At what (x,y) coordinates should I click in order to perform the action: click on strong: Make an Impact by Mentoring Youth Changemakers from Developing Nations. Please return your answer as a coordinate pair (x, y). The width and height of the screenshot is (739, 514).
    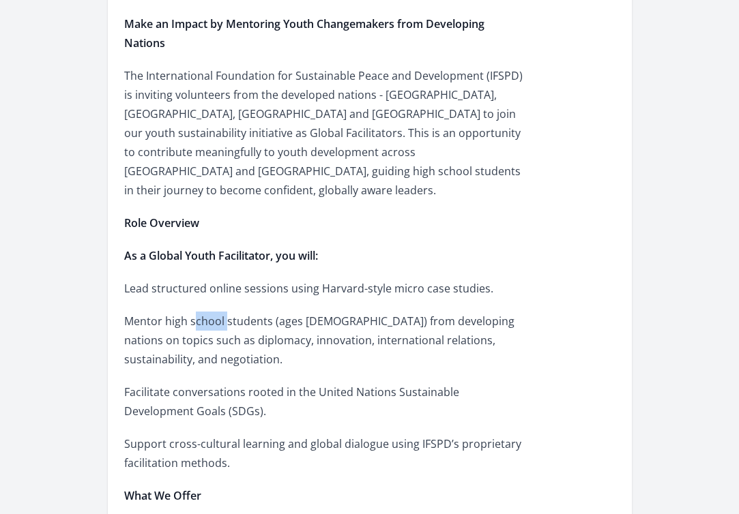
    Looking at the image, I should click on (304, 33).